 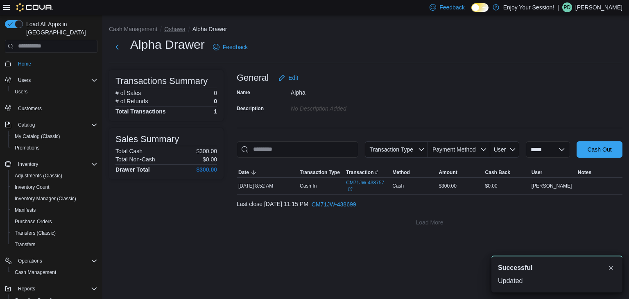 What do you see at coordinates (210, 29) in the screenshot?
I see `button: Alpha Drawer` at bounding box center [210, 29].